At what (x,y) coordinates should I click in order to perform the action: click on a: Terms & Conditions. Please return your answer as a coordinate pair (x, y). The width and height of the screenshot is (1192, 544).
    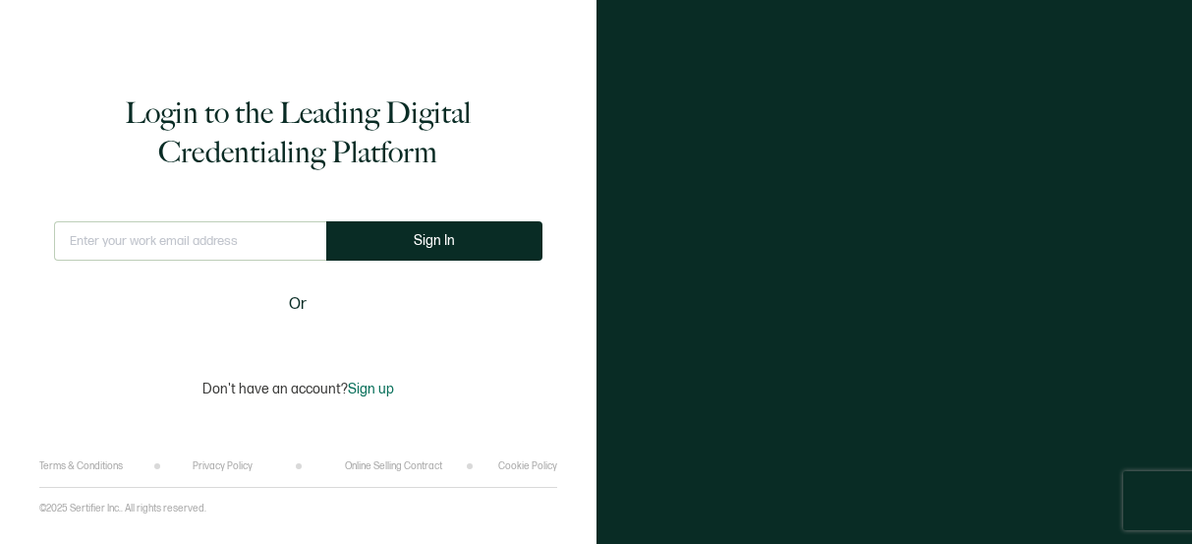
    Looking at the image, I should click on (81, 466).